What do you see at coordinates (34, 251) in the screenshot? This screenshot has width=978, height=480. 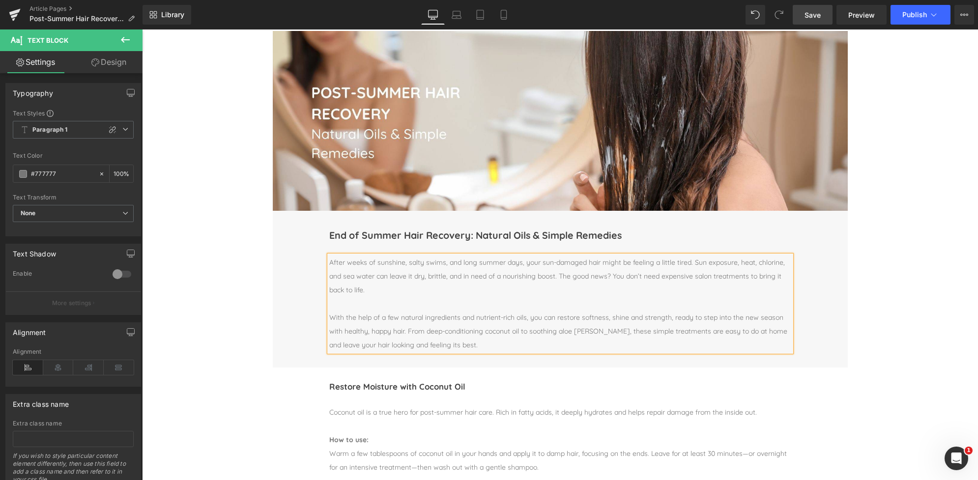 I see `div: Text Shadow` at bounding box center [34, 251].